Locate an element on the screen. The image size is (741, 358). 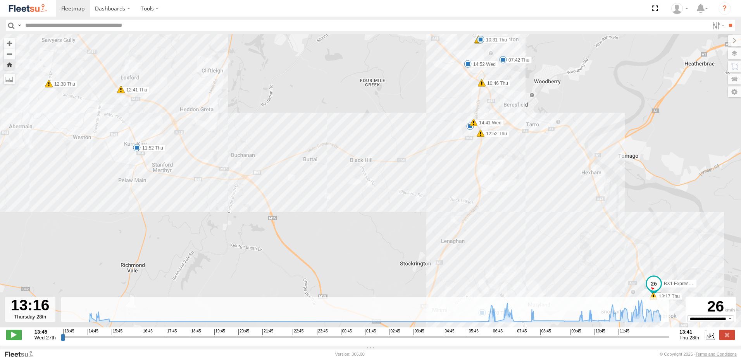
span: 11:45 is located at coordinates (624, 332).